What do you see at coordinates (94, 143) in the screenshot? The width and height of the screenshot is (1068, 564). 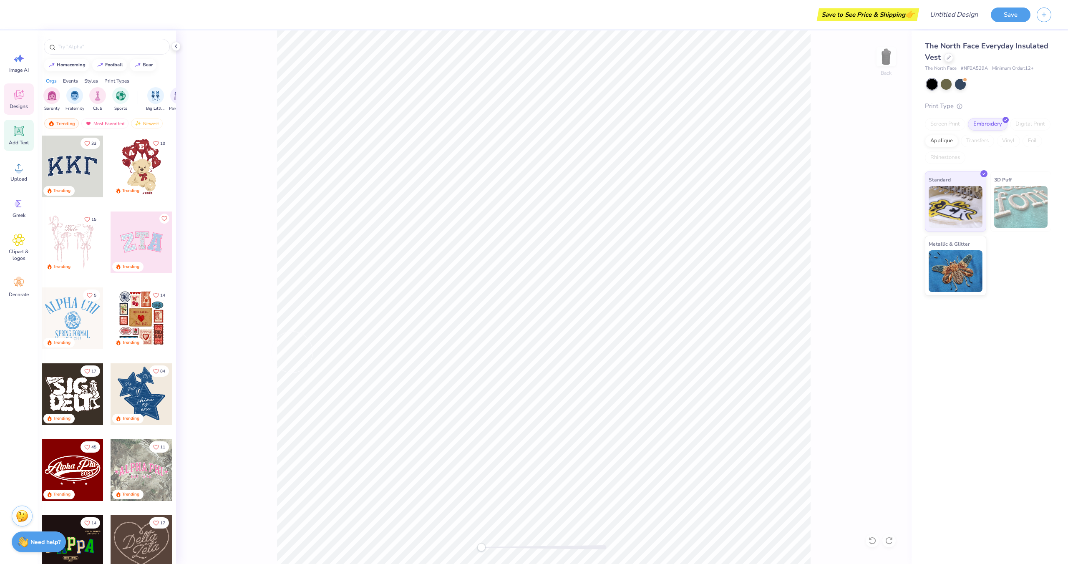 I see `span: 33` at bounding box center [94, 143].